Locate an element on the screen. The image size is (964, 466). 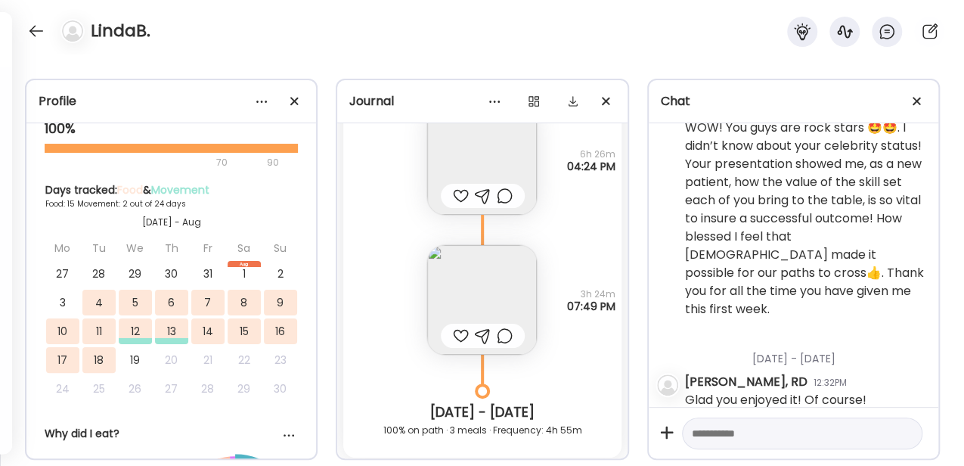
div: 5 is located at coordinates (135, 302).